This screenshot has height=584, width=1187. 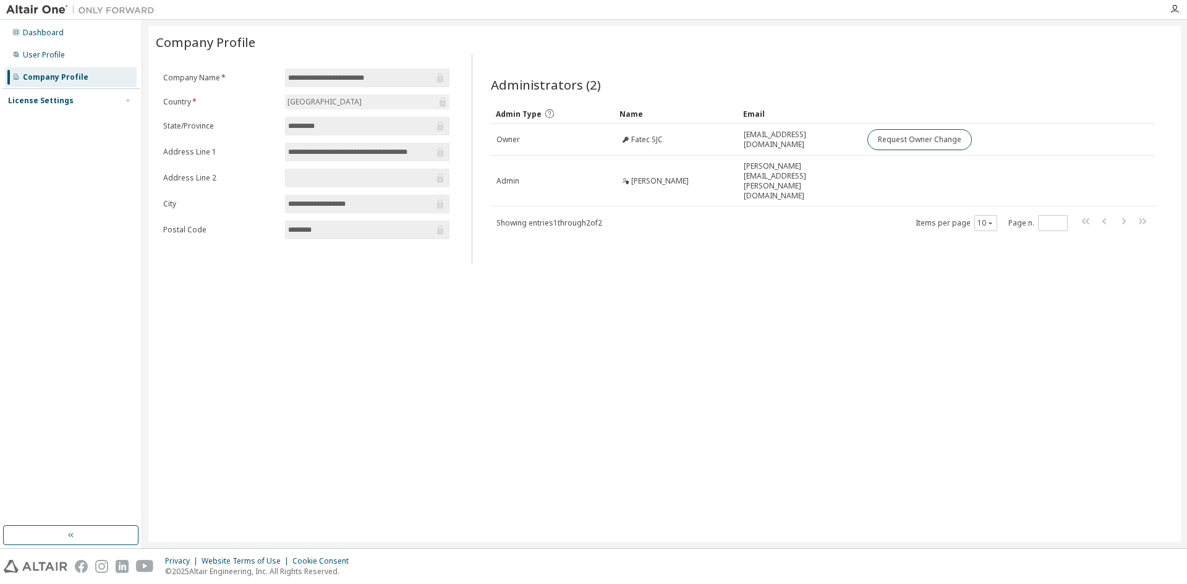 What do you see at coordinates (1038, 223) in the screenshot?
I see `span: Page n.` at bounding box center [1038, 223].